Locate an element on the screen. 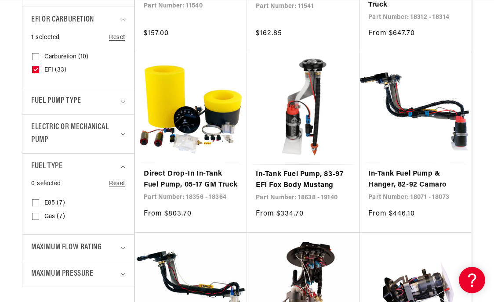 Image resolution: width=494 pixels, height=302 pixels. span: Fuel Type is located at coordinates (47, 166).